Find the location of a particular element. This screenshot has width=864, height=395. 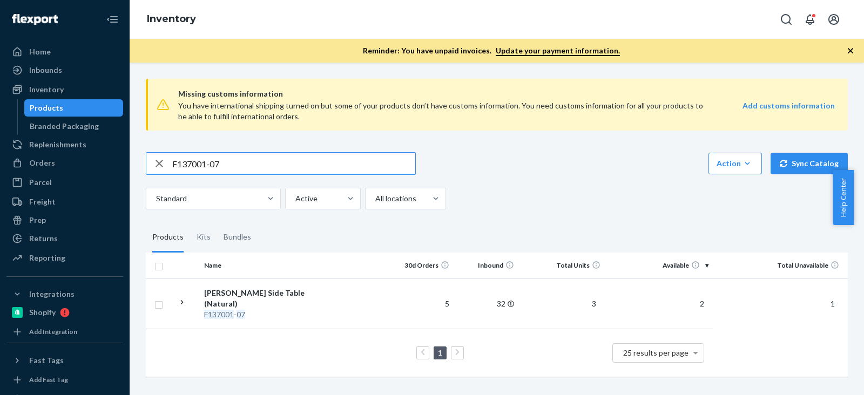

th: Total Unavailable is located at coordinates (781, 266).